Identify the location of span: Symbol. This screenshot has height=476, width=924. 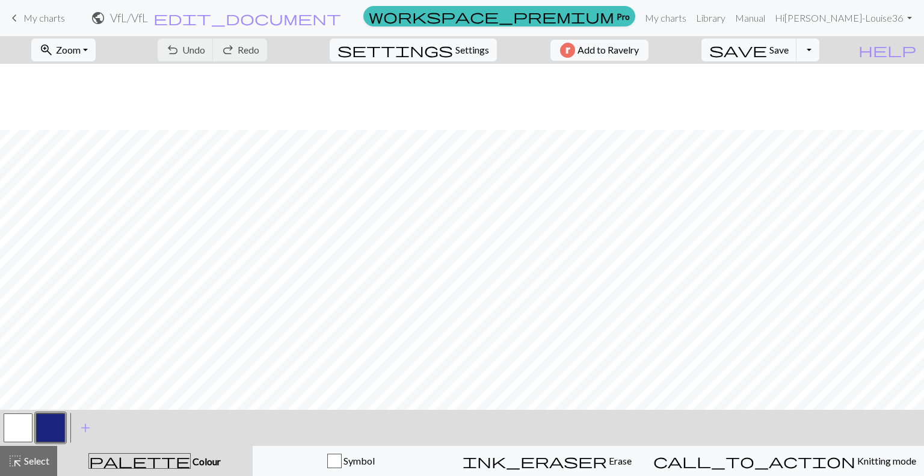
(358, 460).